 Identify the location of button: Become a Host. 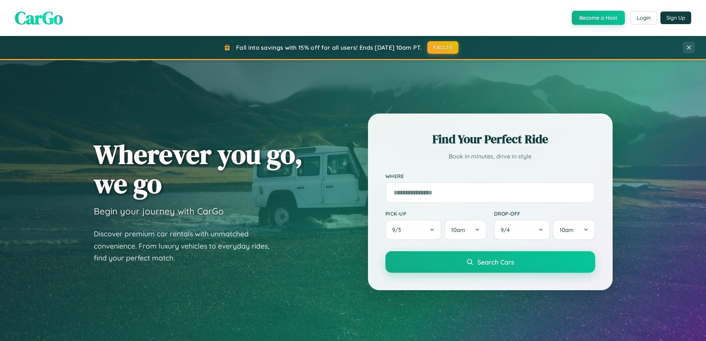
(598, 18).